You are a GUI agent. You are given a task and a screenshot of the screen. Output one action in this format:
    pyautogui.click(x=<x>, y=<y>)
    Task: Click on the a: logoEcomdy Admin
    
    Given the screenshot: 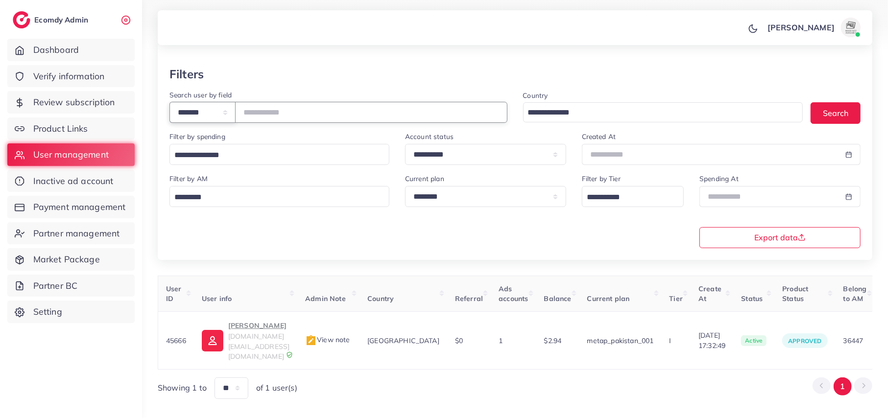 What is the action you would take?
    pyautogui.click(x=51, y=20)
    